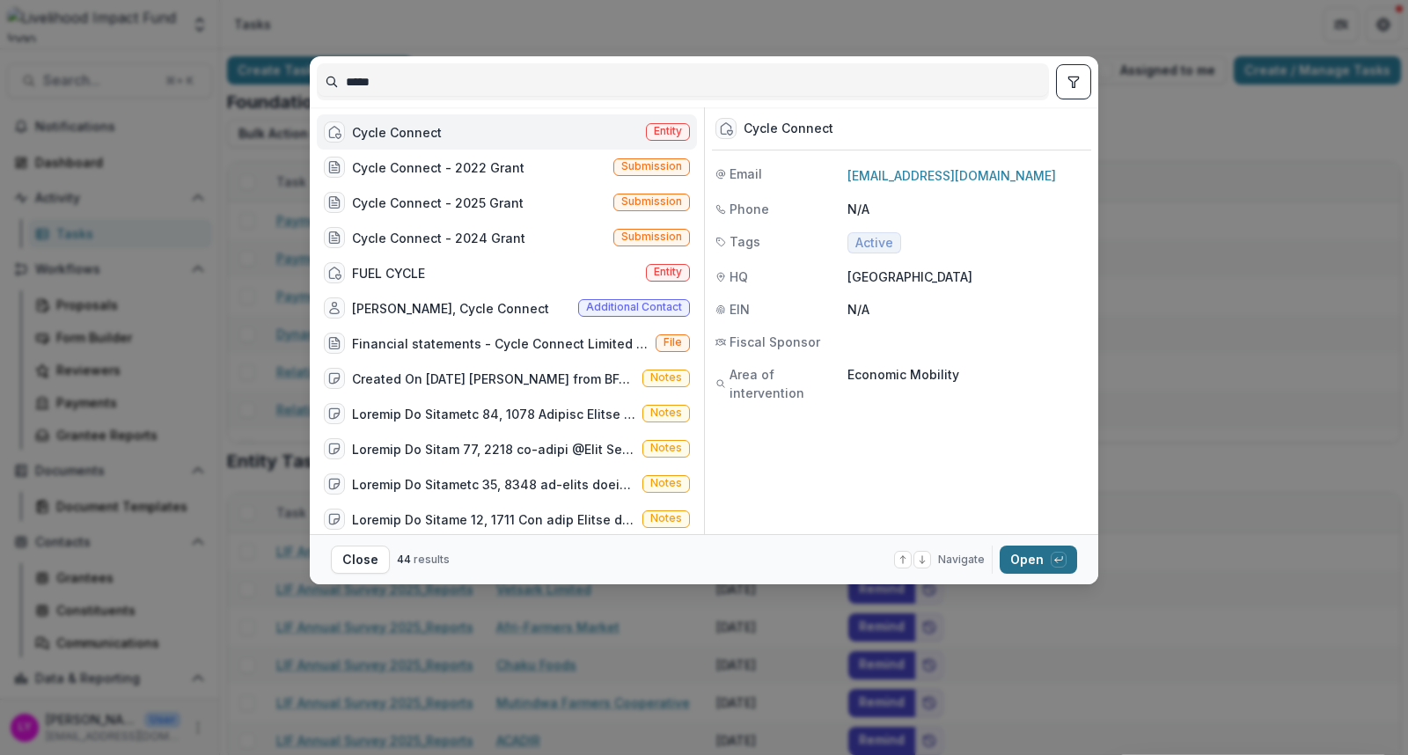 Image resolution: width=1408 pixels, height=755 pixels. Describe the element at coordinates (494, 449) in the screenshot. I see `div: Loremip Do Sitam 77, 2218 co-adipi @Elit Seddo @Eiusm Te'inci @Utla Etdolo M aliquae Admi ve Quis...` at that location.